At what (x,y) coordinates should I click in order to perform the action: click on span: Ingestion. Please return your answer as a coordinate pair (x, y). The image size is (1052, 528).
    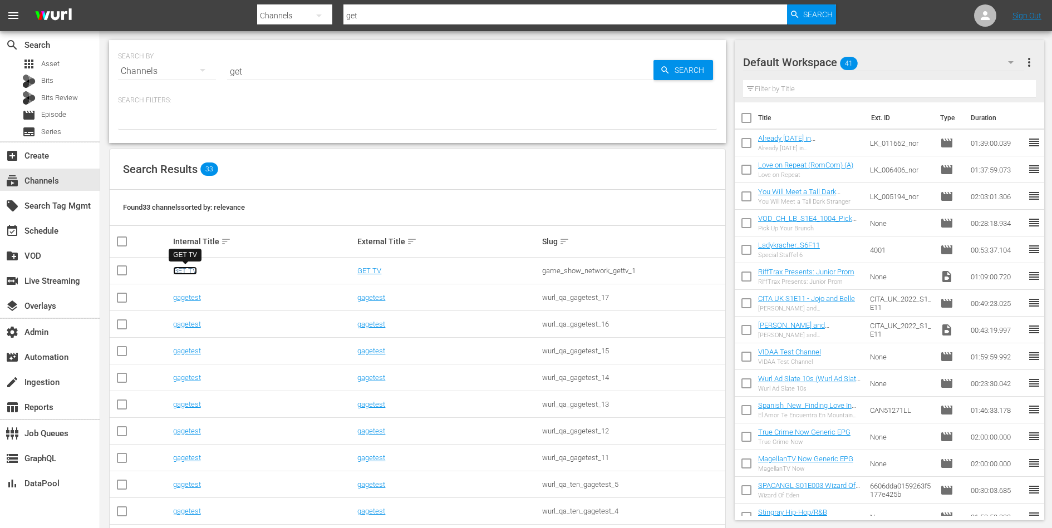
    Looking at the image, I should click on (12, 382).